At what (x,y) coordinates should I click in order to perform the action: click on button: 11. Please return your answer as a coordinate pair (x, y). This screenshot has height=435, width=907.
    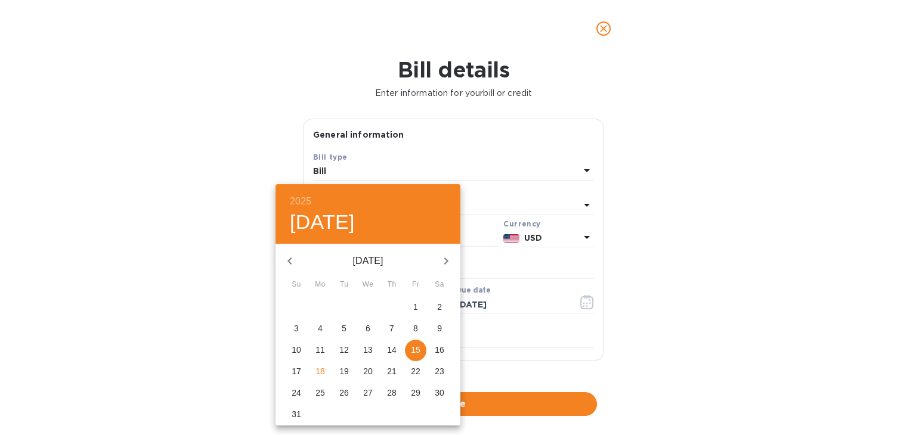
    Looking at the image, I should click on (320, 351).